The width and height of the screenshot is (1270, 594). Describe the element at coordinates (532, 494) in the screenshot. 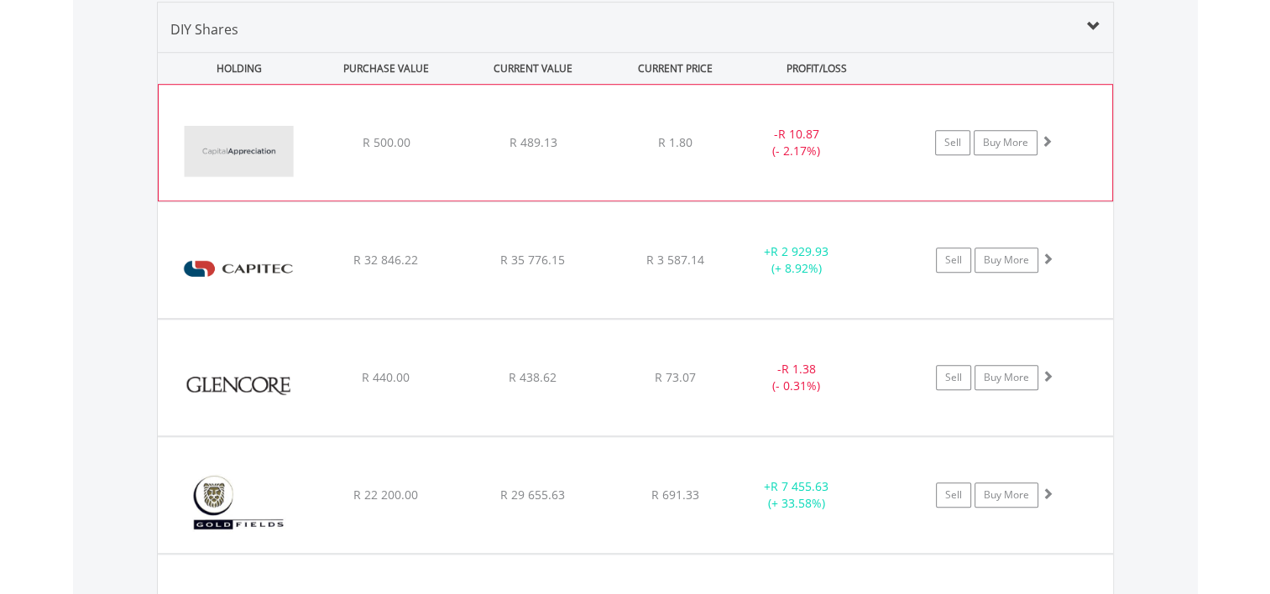

I see `span: R 29 655.63` at that location.